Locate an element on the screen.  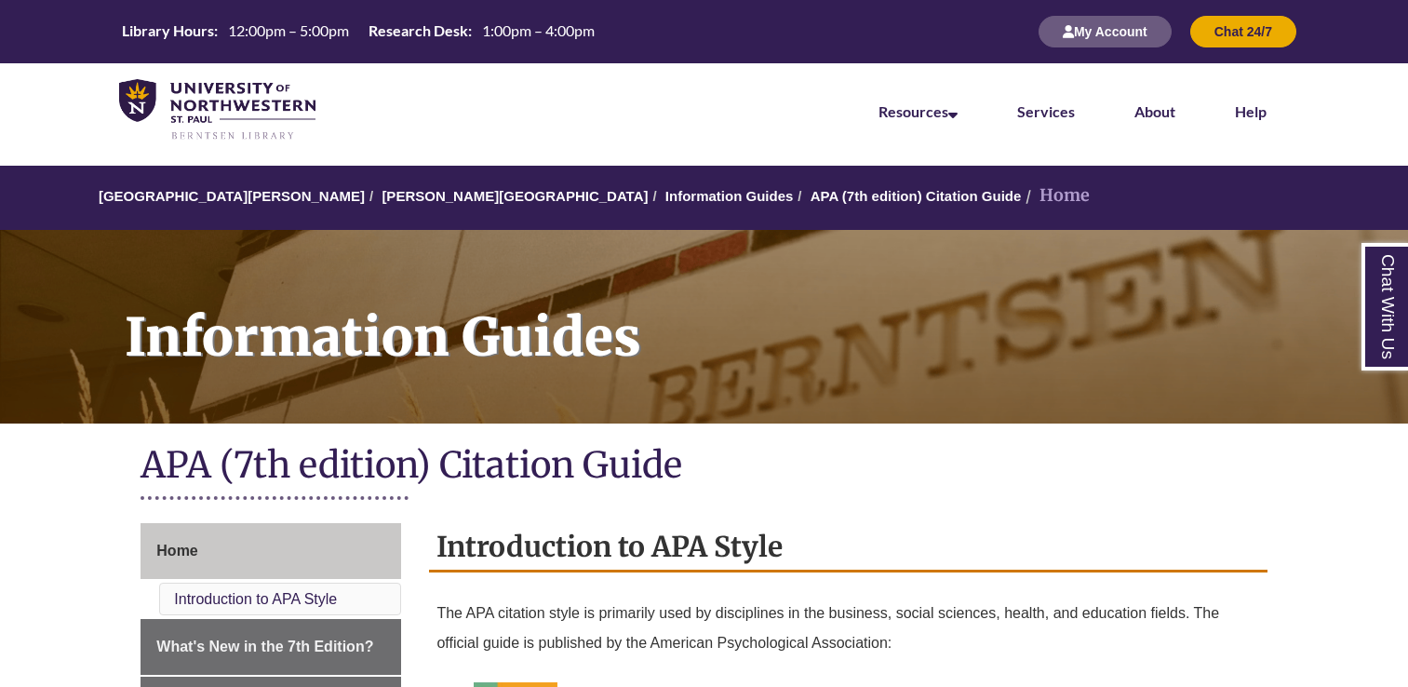
h1: Information Guides is located at coordinates (756, 315).